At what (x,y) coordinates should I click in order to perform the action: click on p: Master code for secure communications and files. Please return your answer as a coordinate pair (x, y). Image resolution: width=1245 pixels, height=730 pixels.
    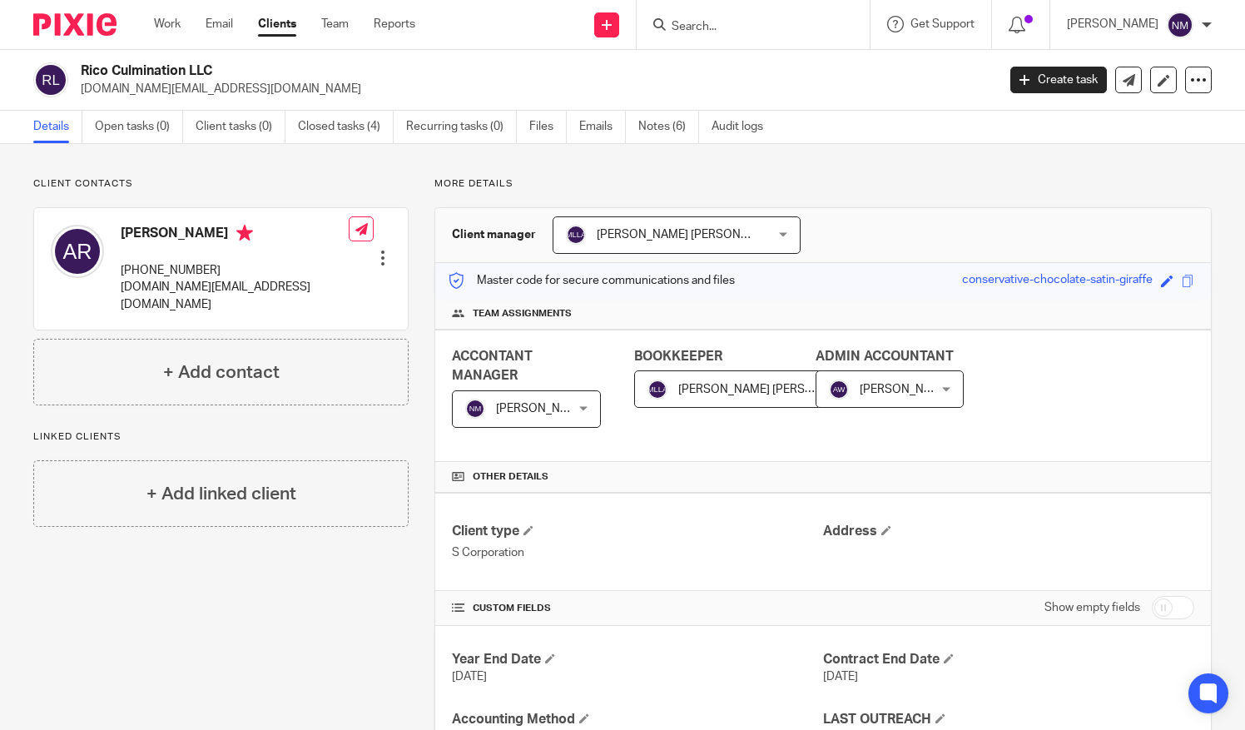
    Looking at the image, I should click on (591, 281).